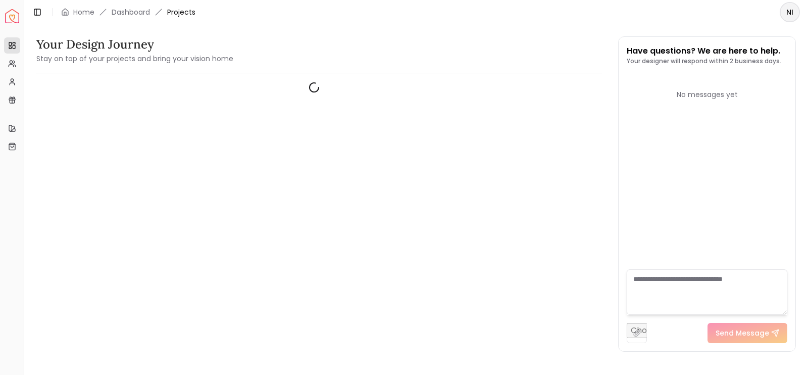 This screenshot has width=808, height=375. I want to click on p: Your designer will respond within 2 business days., so click(704, 61).